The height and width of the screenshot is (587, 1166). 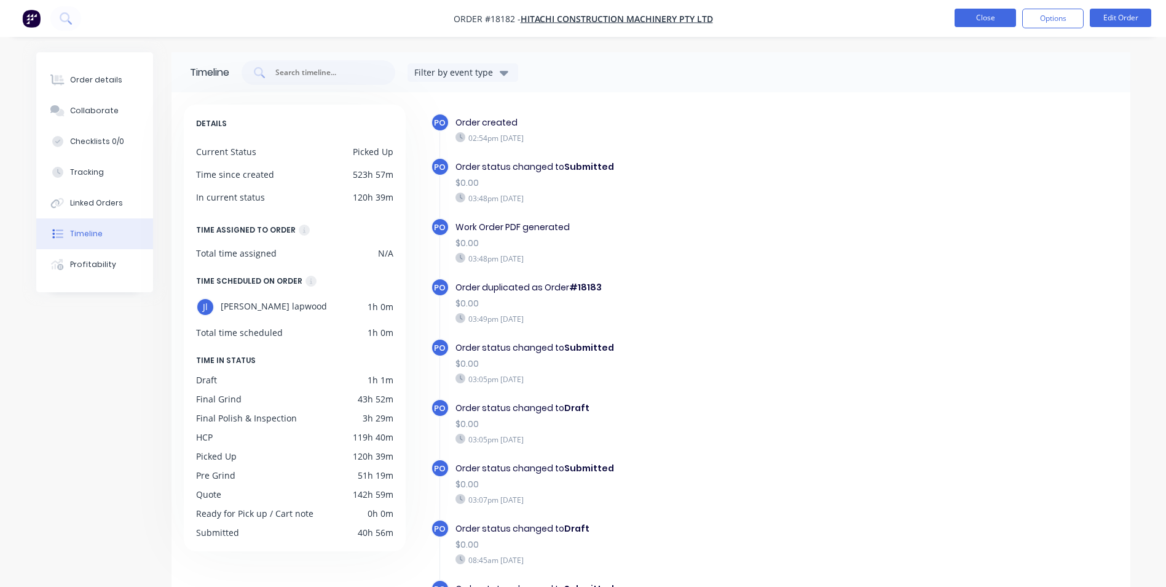 What do you see at coordinates (376, 475) in the screenshot?
I see `div: 51h 19m` at bounding box center [376, 475].